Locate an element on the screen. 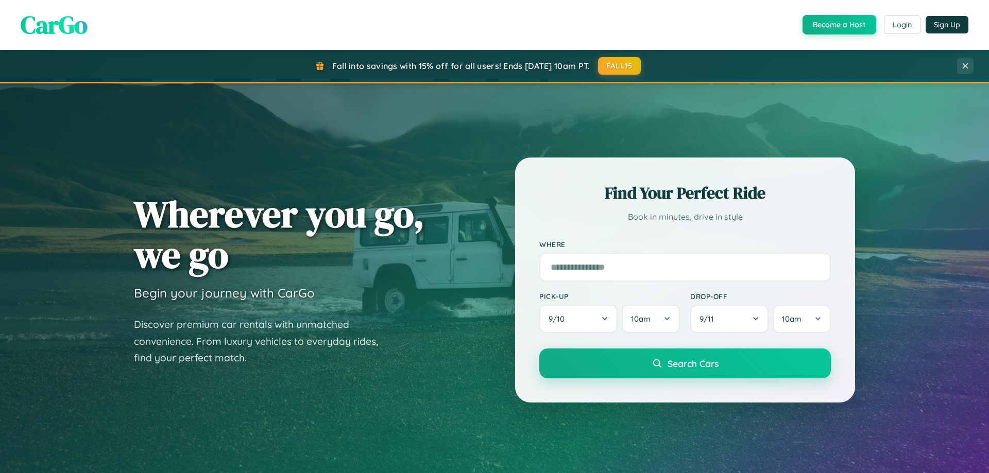  label: Where is located at coordinates (685, 244).